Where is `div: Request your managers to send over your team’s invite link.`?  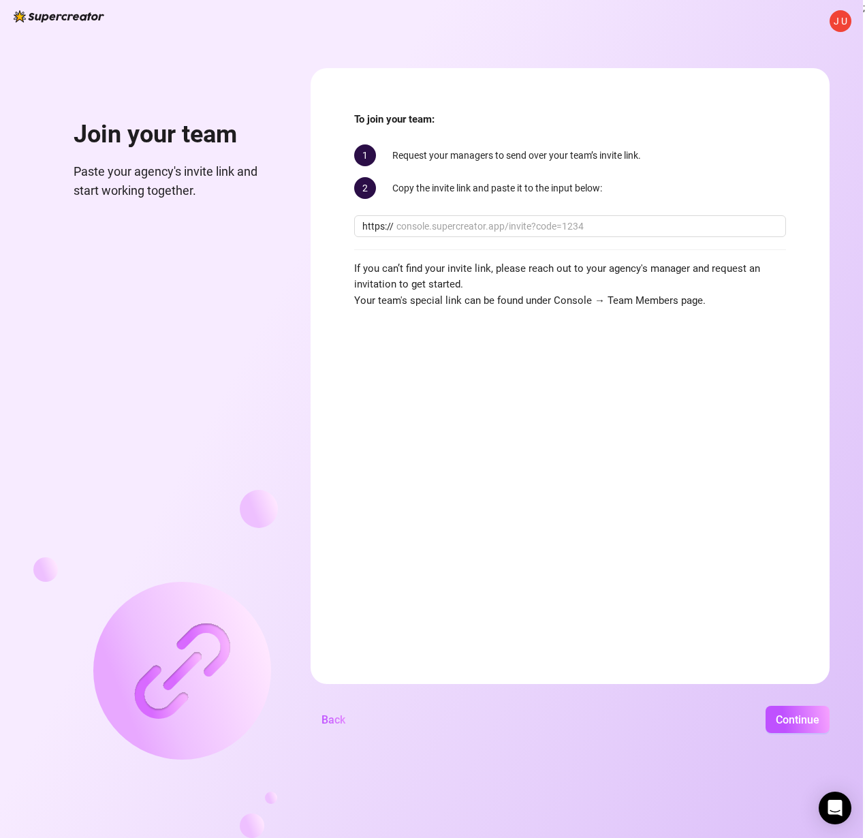
div: Request your managers to send over your team’s invite link. is located at coordinates (570, 155).